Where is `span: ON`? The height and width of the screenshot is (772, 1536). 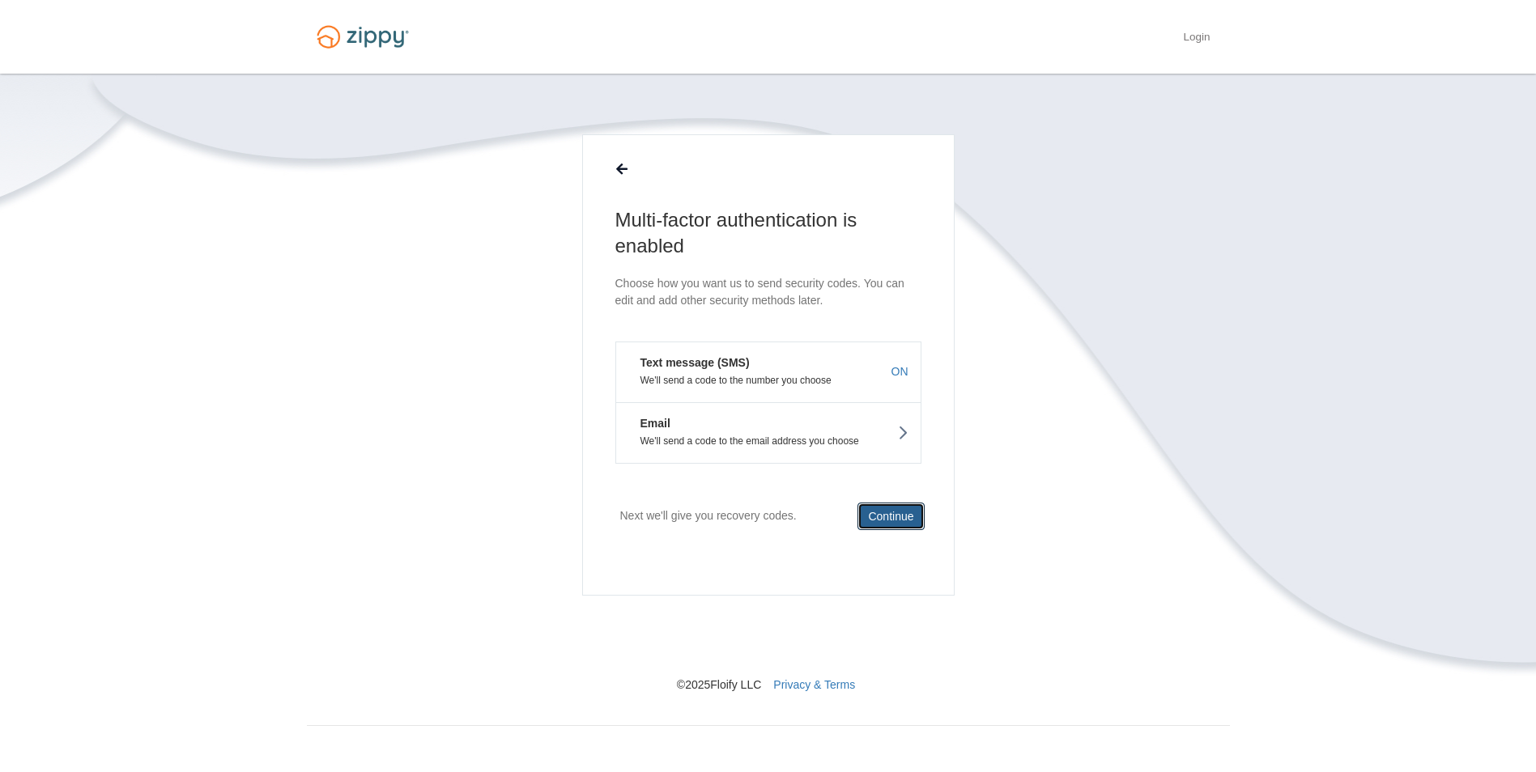 span: ON is located at coordinates (899, 372).